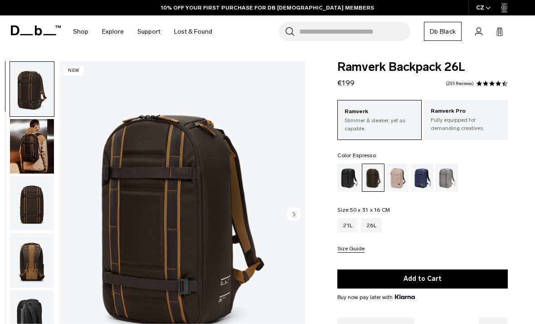 The height and width of the screenshot is (324, 535). What do you see at coordinates (370, 210) in the screenshot?
I see `span: 50 x 31 x 16 CM` at bounding box center [370, 210].